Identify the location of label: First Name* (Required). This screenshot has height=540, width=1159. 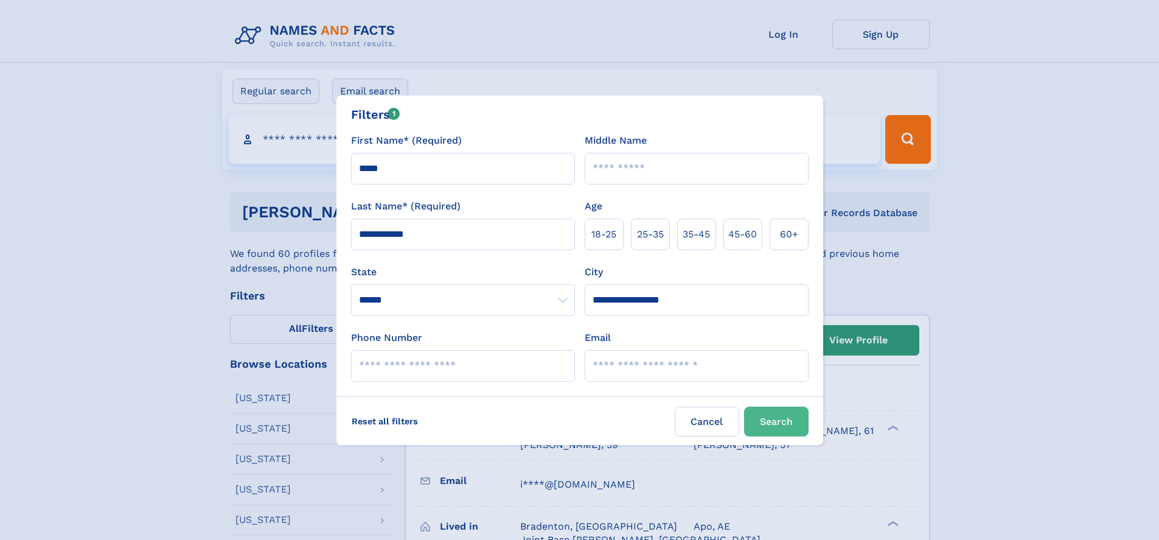
(406, 141).